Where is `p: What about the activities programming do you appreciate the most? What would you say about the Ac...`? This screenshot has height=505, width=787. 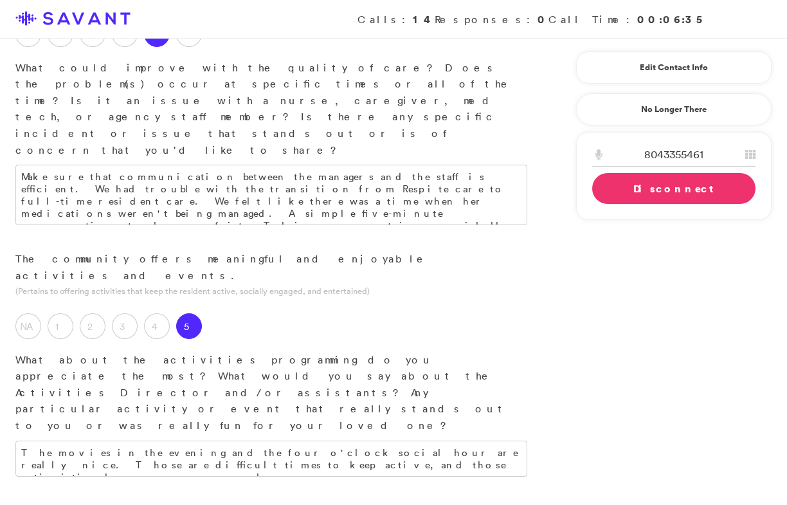
p: What about the activities programming do you appreciate the most? What would you say about the Ac... is located at coordinates (271, 393).